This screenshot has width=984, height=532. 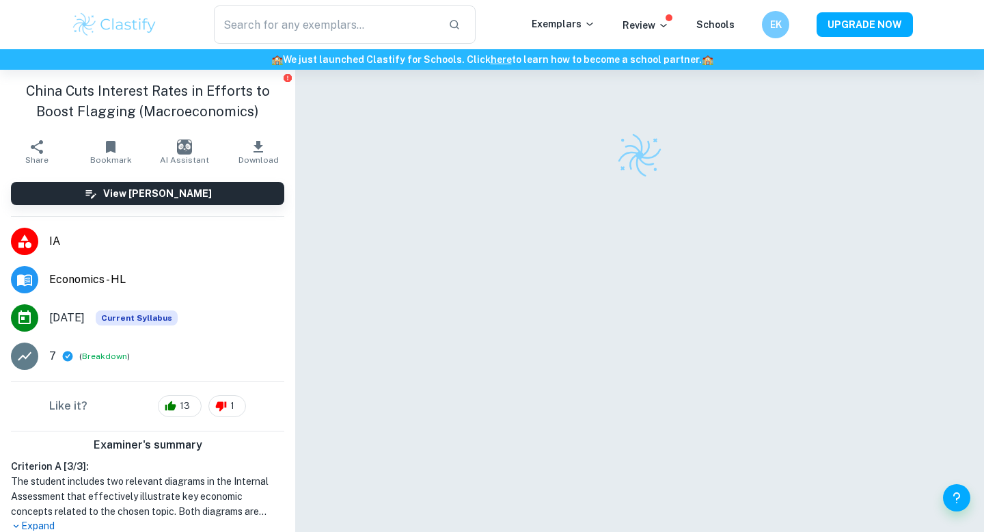 What do you see at coordinates (258, 160) in the screenshot?
I see `span: Download` at bounding box center [258, 160].